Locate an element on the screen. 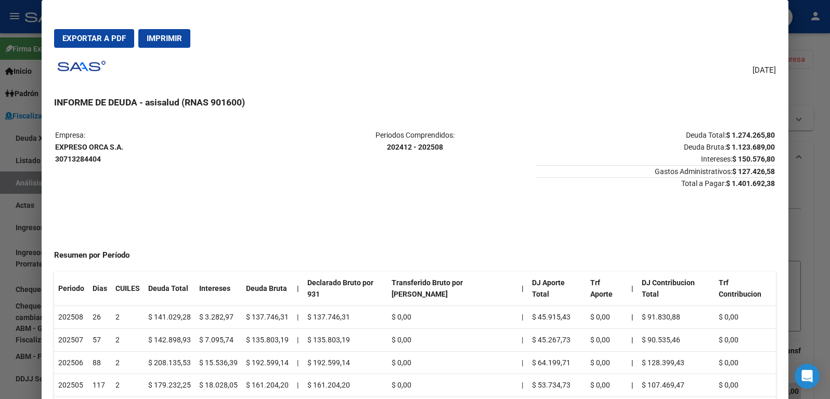 This screenshot has height=399, width=830. td: $ 53.734,73 is located at coordinates (557, 386).